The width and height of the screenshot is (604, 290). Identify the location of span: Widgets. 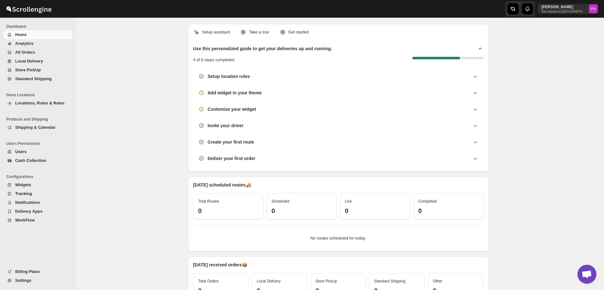
(23, 185).